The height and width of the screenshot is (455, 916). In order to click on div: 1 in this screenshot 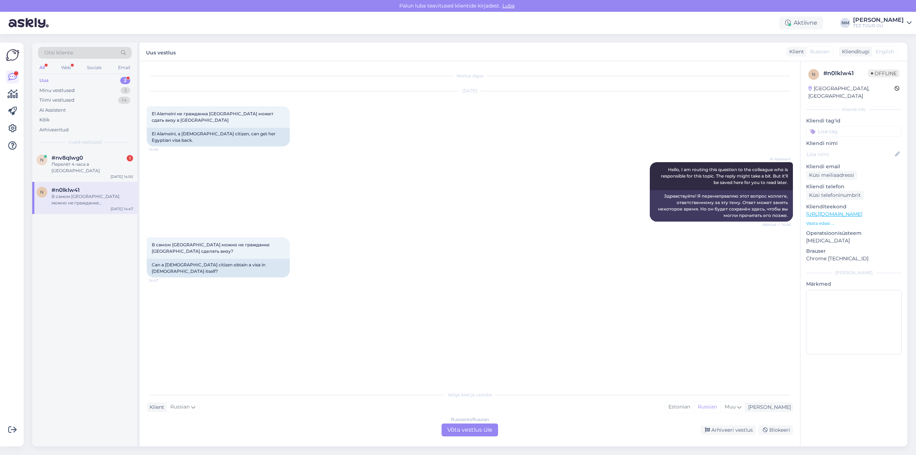, I will do `click(130, 158)`.